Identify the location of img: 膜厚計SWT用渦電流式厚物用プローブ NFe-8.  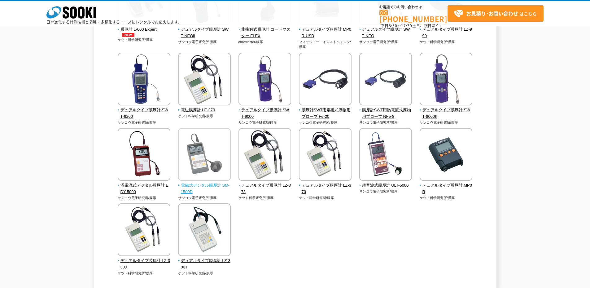
(385, 80).